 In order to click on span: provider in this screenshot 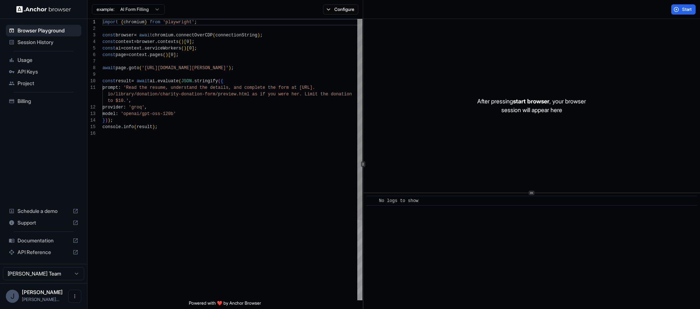, I will do `click(113, 108)`.